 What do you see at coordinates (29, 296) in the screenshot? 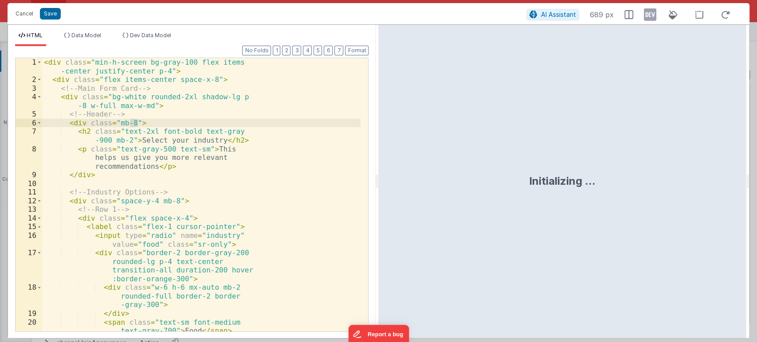
I see `div: 18` at bounding box center [29, 296].